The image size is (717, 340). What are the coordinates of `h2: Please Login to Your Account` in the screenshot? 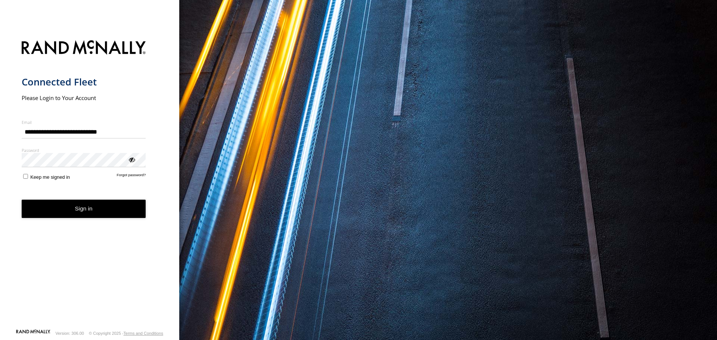 It's located at (84, 98).